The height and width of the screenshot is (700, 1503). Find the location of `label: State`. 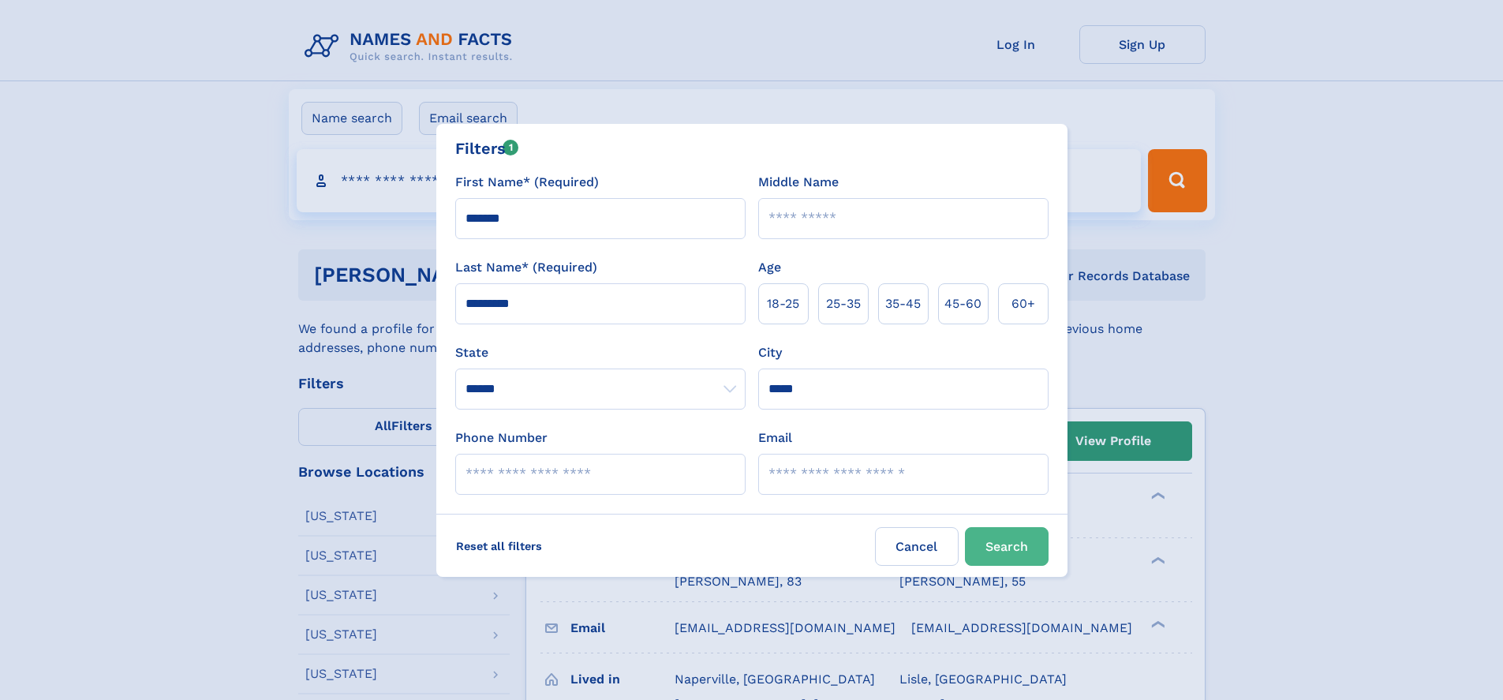

label: State is located at coordinates (600, 353).